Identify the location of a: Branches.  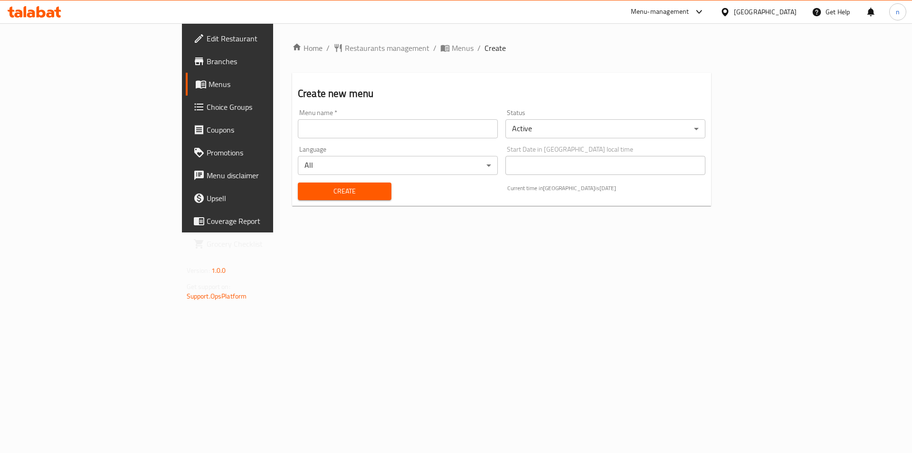
(260, 61).